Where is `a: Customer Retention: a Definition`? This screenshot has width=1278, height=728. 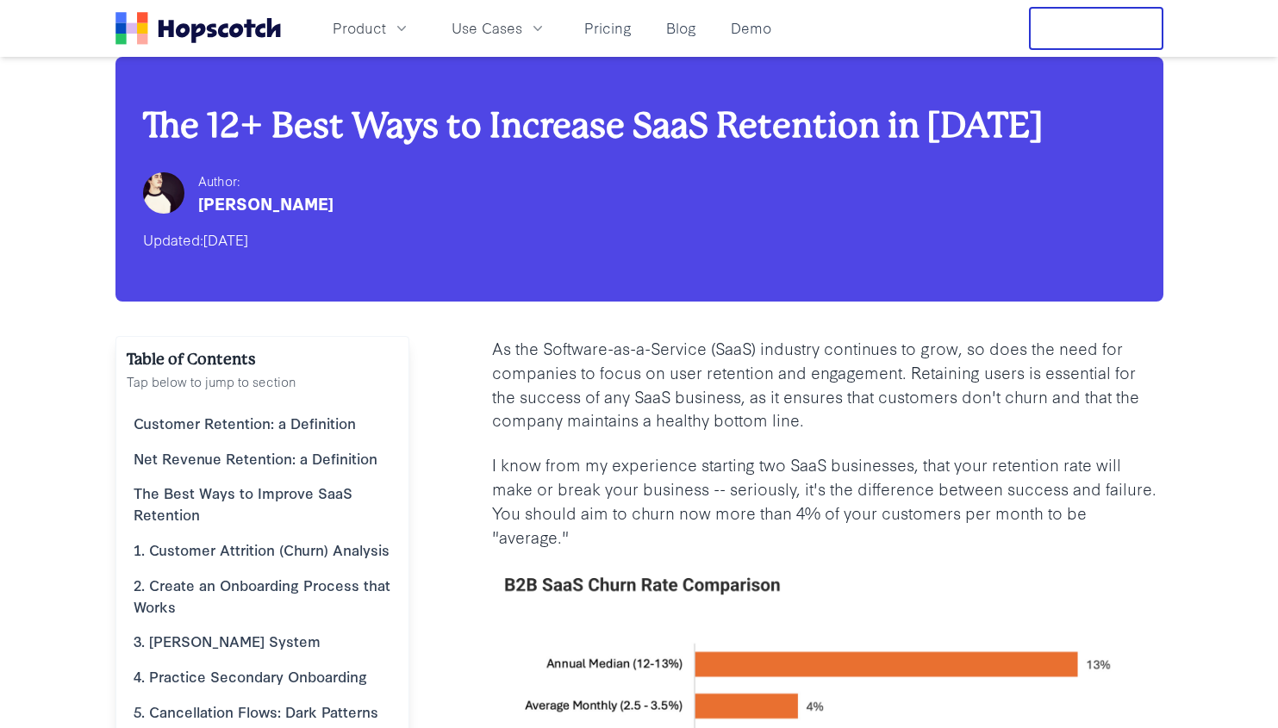 a: Customer Retention: a Definition is located at coordinates (262, 423).